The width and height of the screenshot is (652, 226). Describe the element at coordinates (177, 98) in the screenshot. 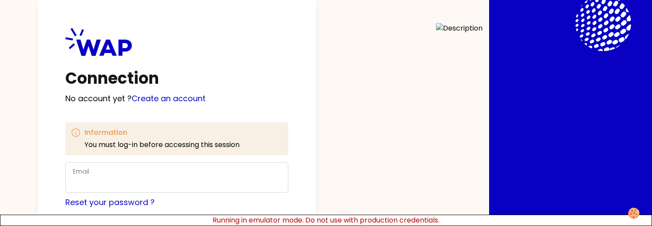

I see `p: No account yet ?` at that location.